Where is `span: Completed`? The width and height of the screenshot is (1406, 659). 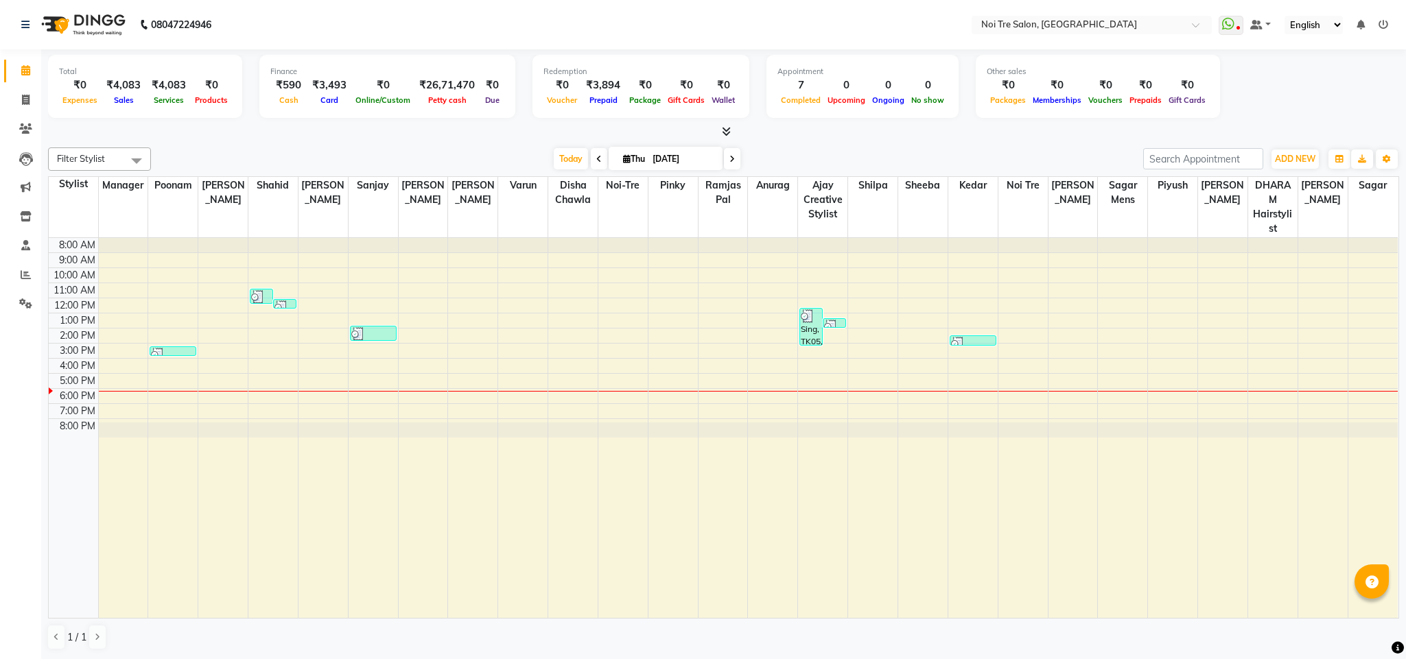
span: Completed is located at coordinates (801, 100).